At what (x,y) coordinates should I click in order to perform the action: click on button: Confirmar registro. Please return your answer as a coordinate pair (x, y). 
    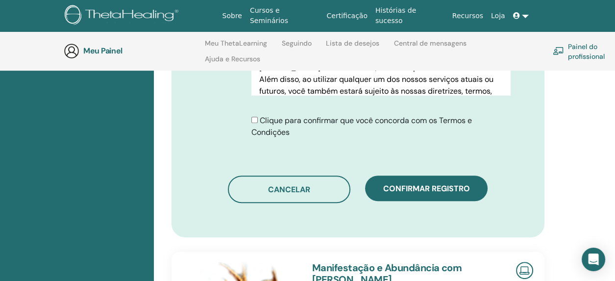
    Looking at the image, I should click on (427, 188).